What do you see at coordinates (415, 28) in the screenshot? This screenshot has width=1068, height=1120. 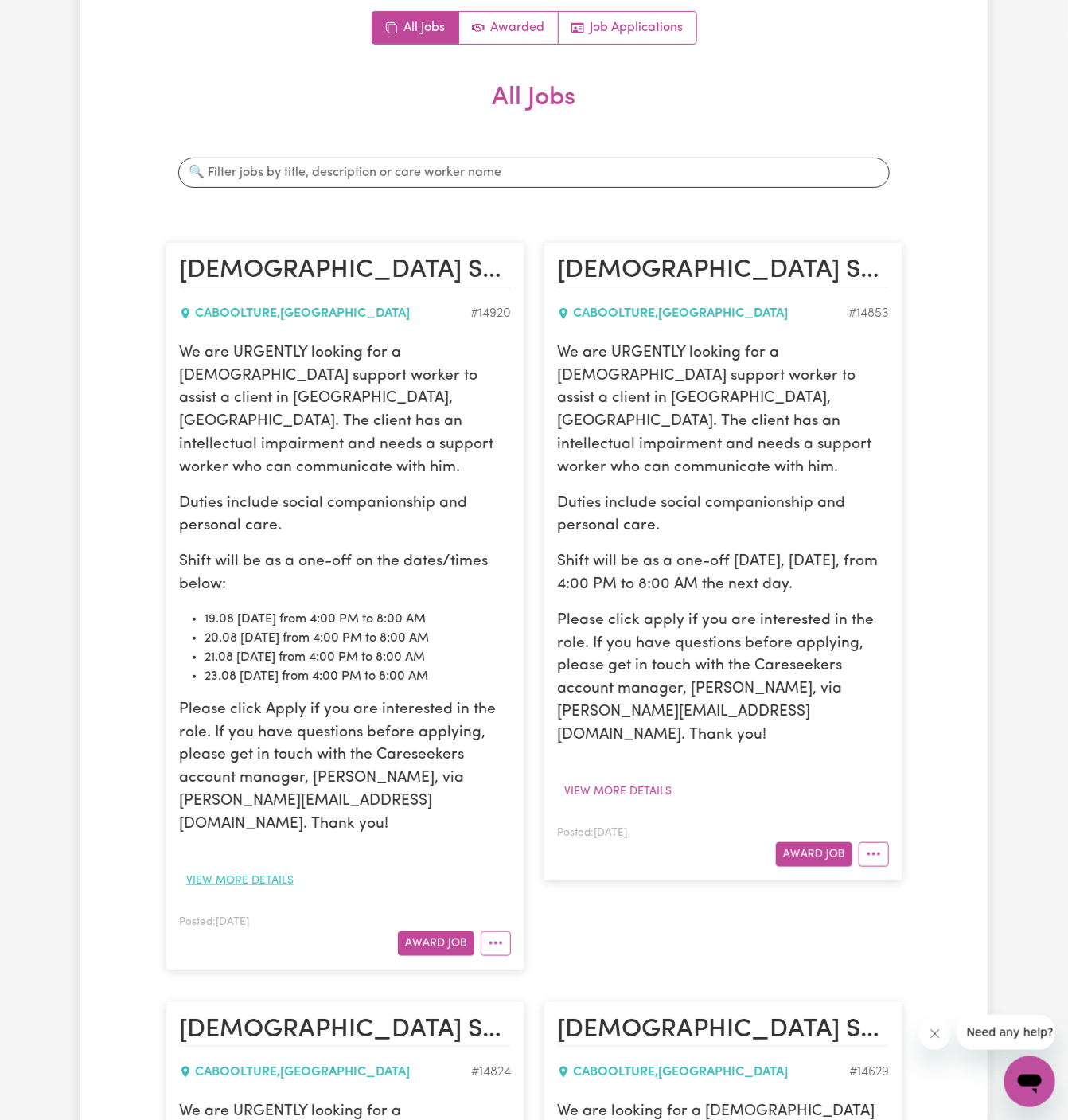 I see `a: All jobs` at bounding box center [415, 28].